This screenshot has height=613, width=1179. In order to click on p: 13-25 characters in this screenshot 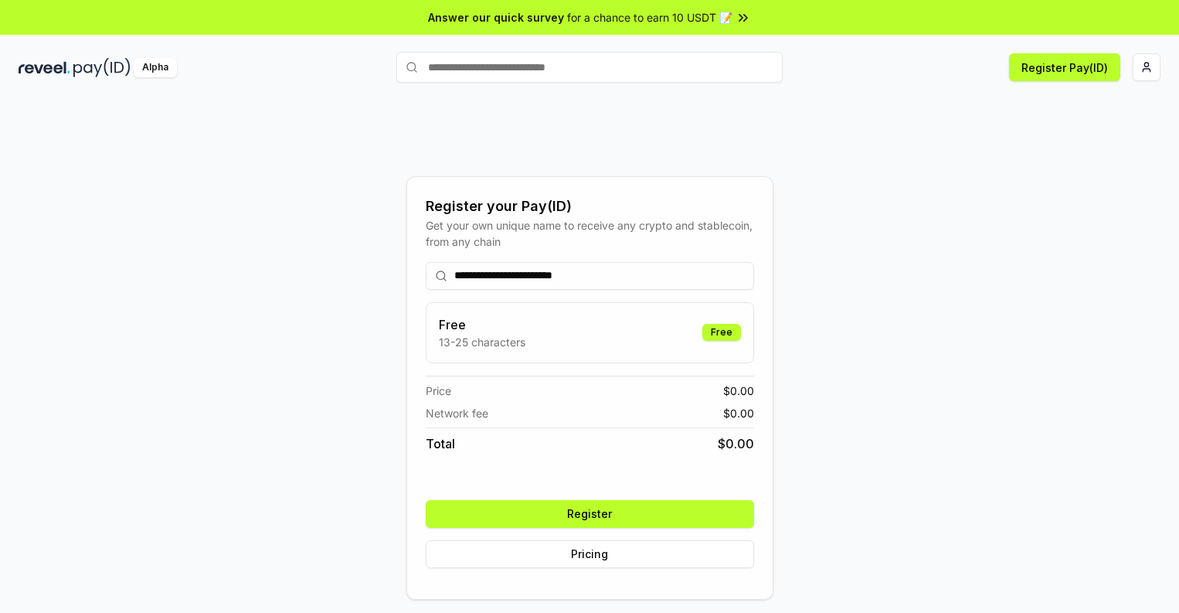, I will do `click(482, 341)`.